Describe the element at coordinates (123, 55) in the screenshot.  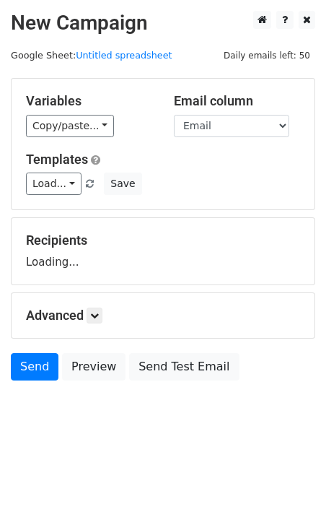
I see `a: Untitled spreadsheet` at that location.